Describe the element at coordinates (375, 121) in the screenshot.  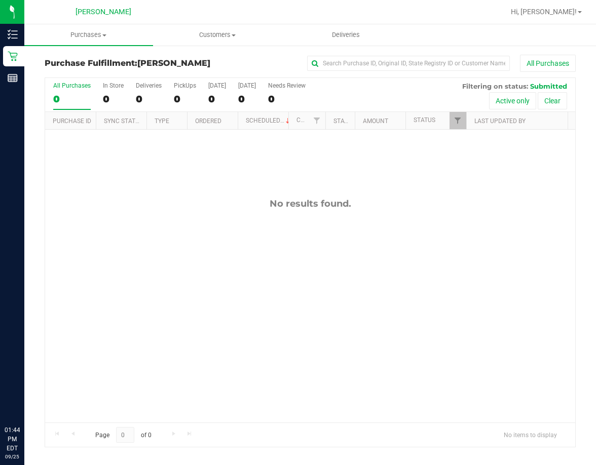
I see `a: Amount` at that location.